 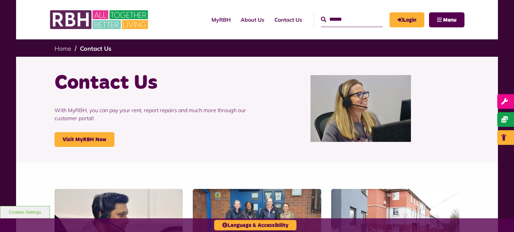 I want to click on button: Navigation, so click(x=446, y=20).